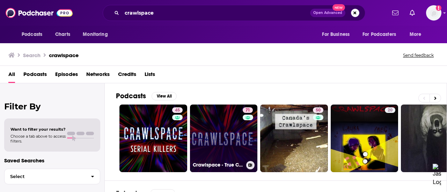 This screenshot has height=192, width=447. What do you see at coordinates (131, 96) in the screenshot?
I see `h2: Podcasts` at bounding box center [131, 96].